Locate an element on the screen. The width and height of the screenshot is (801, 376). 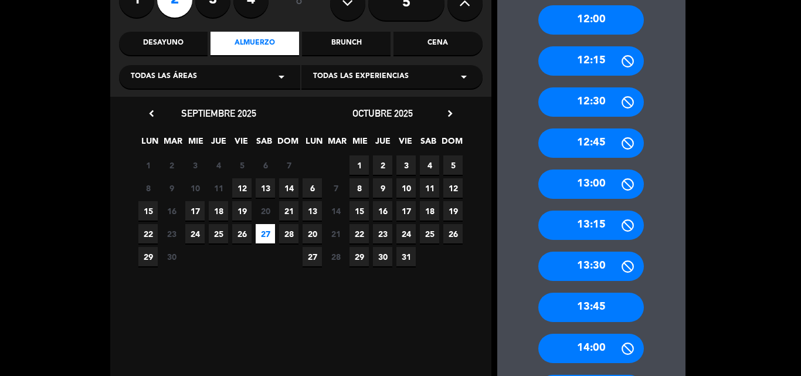
span: 31 is located at coordinates (406, 256).